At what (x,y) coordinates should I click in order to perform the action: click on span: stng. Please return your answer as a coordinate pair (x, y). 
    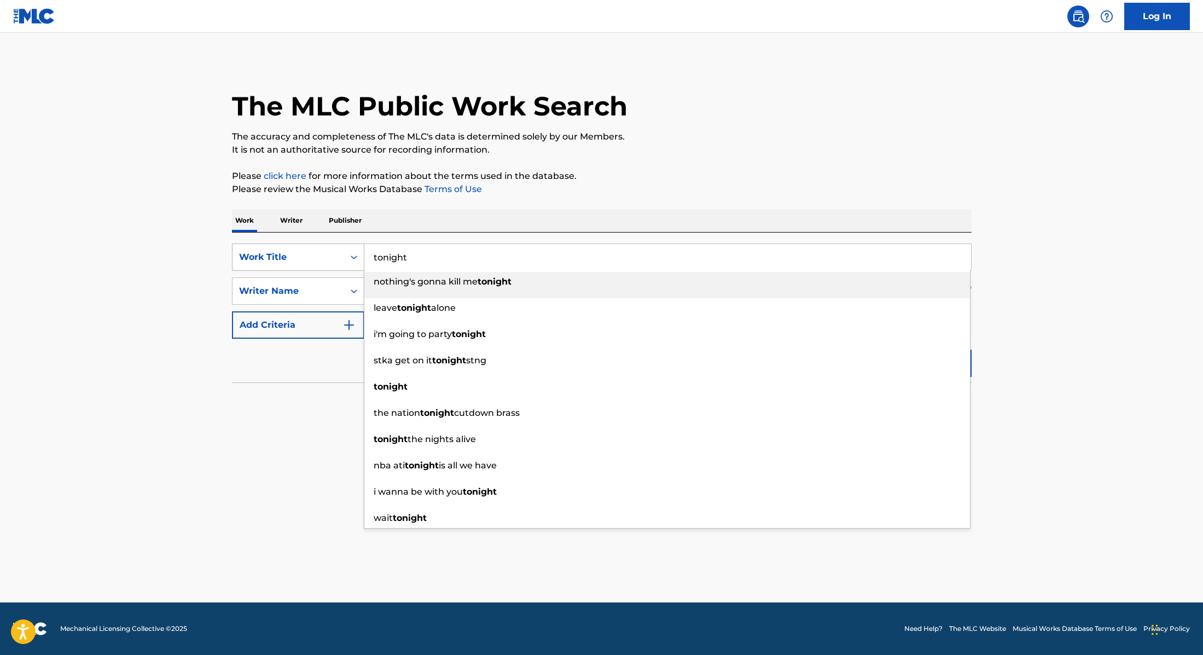
    Looking at the image, I should click on (476, 360).